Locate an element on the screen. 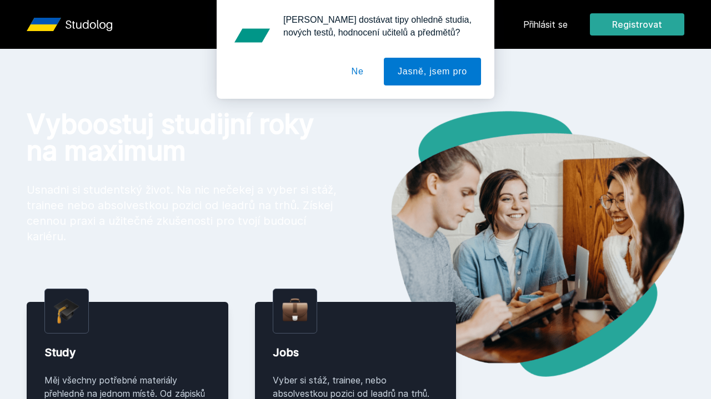  div: Jobs is located at coordinates (356, 353).